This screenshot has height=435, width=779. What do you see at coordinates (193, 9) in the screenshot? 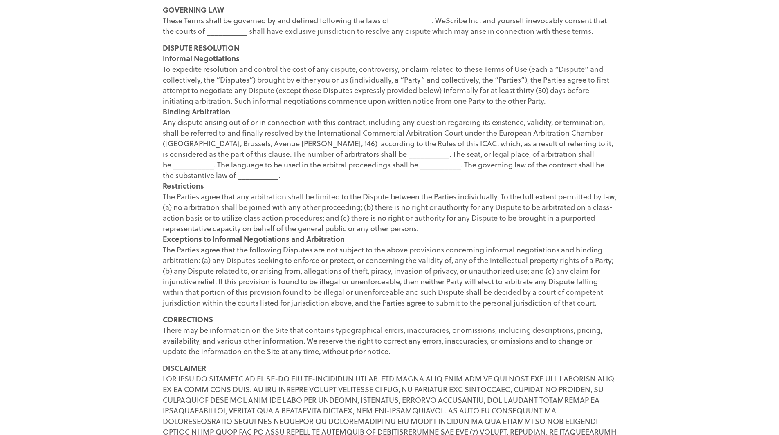
I see `strong: GOVERNING LAW` at bounding box center [193, 9].